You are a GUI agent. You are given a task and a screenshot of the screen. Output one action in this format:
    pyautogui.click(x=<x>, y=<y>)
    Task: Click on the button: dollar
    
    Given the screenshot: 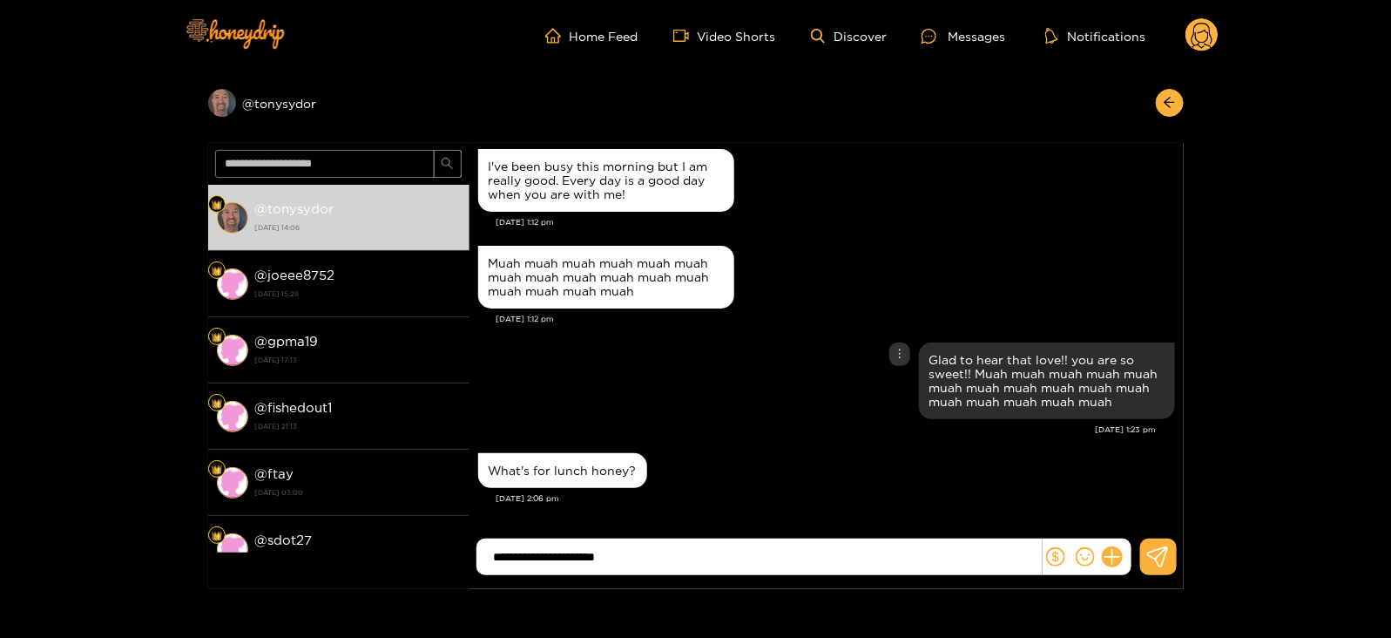 What is the action you would take?
    pyautogui.click(x=1056, y=557)
    